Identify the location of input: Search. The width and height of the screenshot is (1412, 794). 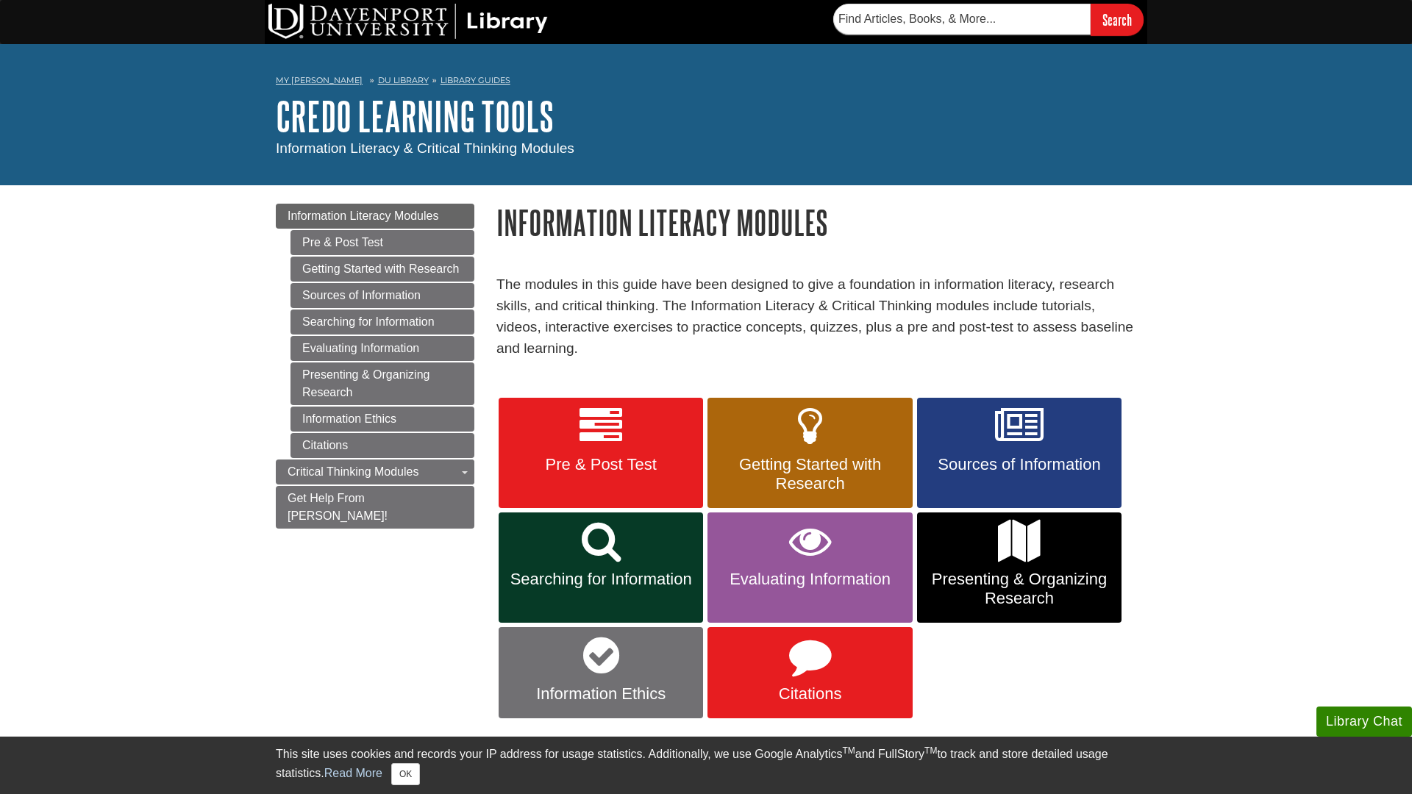
(1117, 19).